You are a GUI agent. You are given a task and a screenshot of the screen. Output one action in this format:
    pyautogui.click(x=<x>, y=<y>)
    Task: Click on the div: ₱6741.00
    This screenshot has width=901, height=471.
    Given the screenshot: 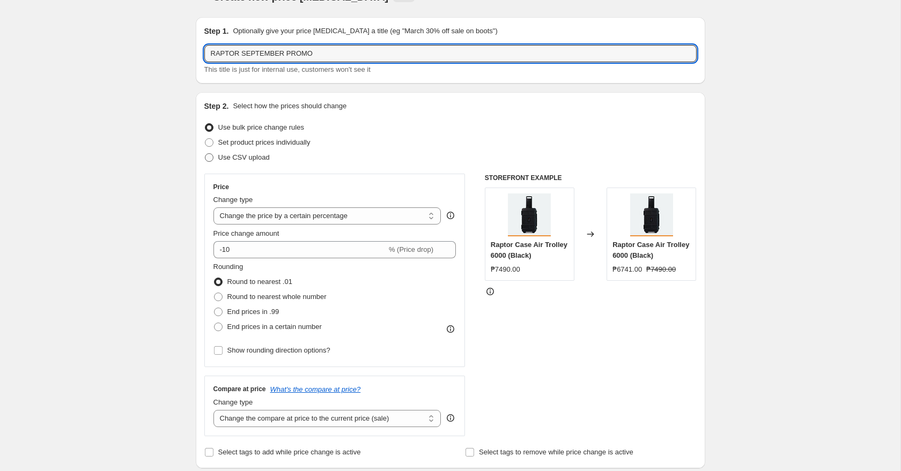 What is the action you would take?
    pyautogui.click(x=627, y=270)
    